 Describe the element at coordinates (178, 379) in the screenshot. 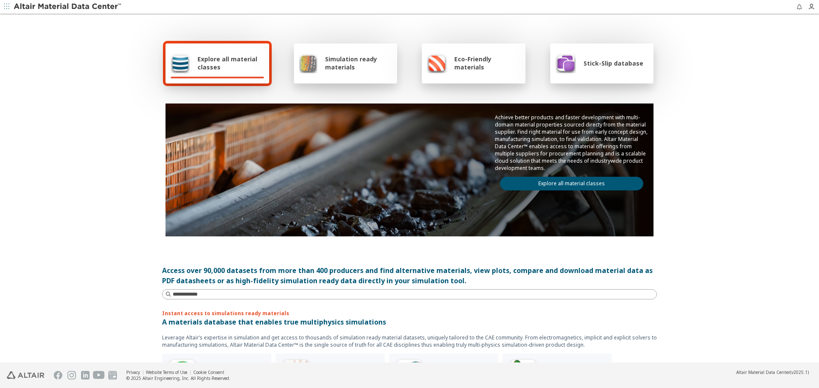

I see `div: © 2025 Altair Engineering, Inc. All Rights Reserved.` at that location.